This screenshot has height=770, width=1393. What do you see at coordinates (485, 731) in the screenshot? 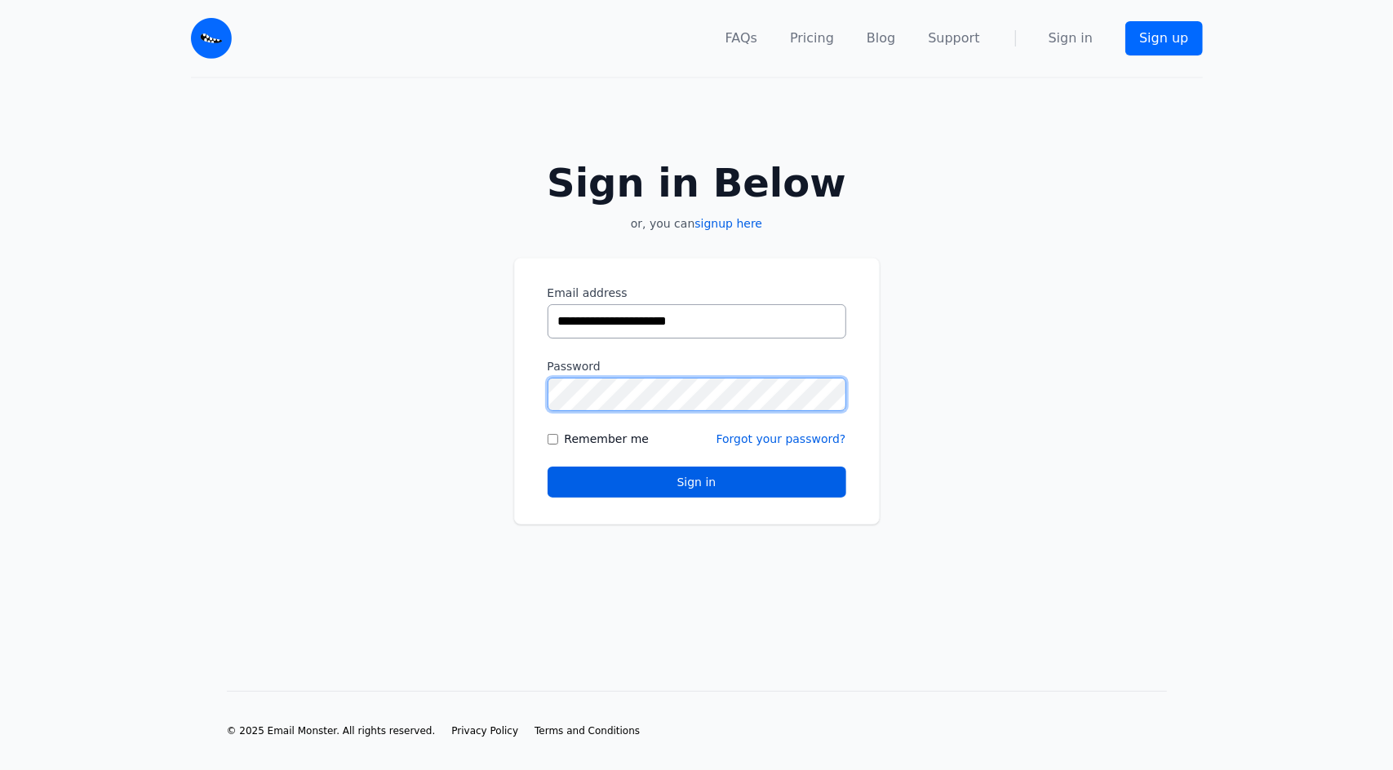
I see `a: Privacy Policy` at bounding box center [485, 731].